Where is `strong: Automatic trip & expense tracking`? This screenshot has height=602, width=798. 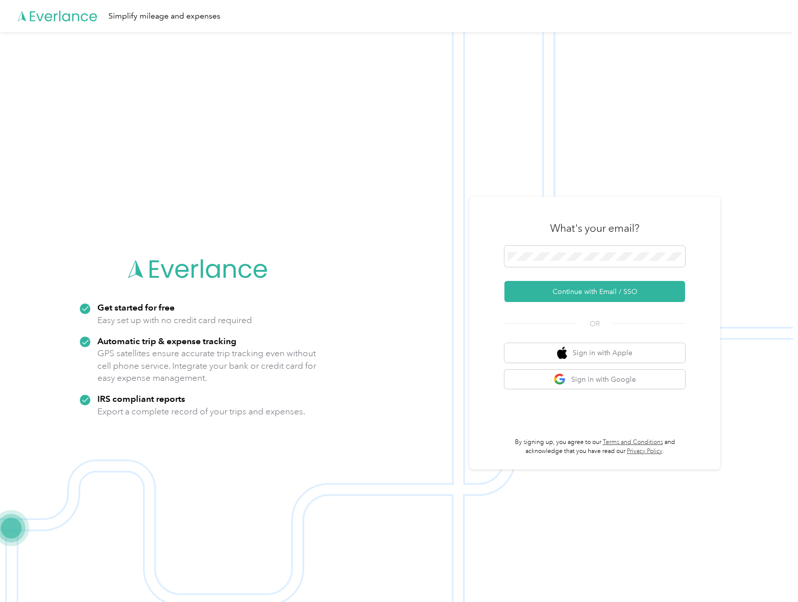
strong: Automatic trip & expense tracking is located at coordinates (167, 341).